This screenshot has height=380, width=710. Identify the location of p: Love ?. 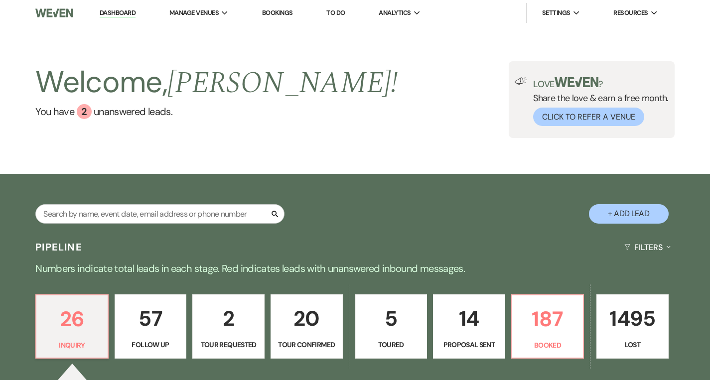
(601, 83).